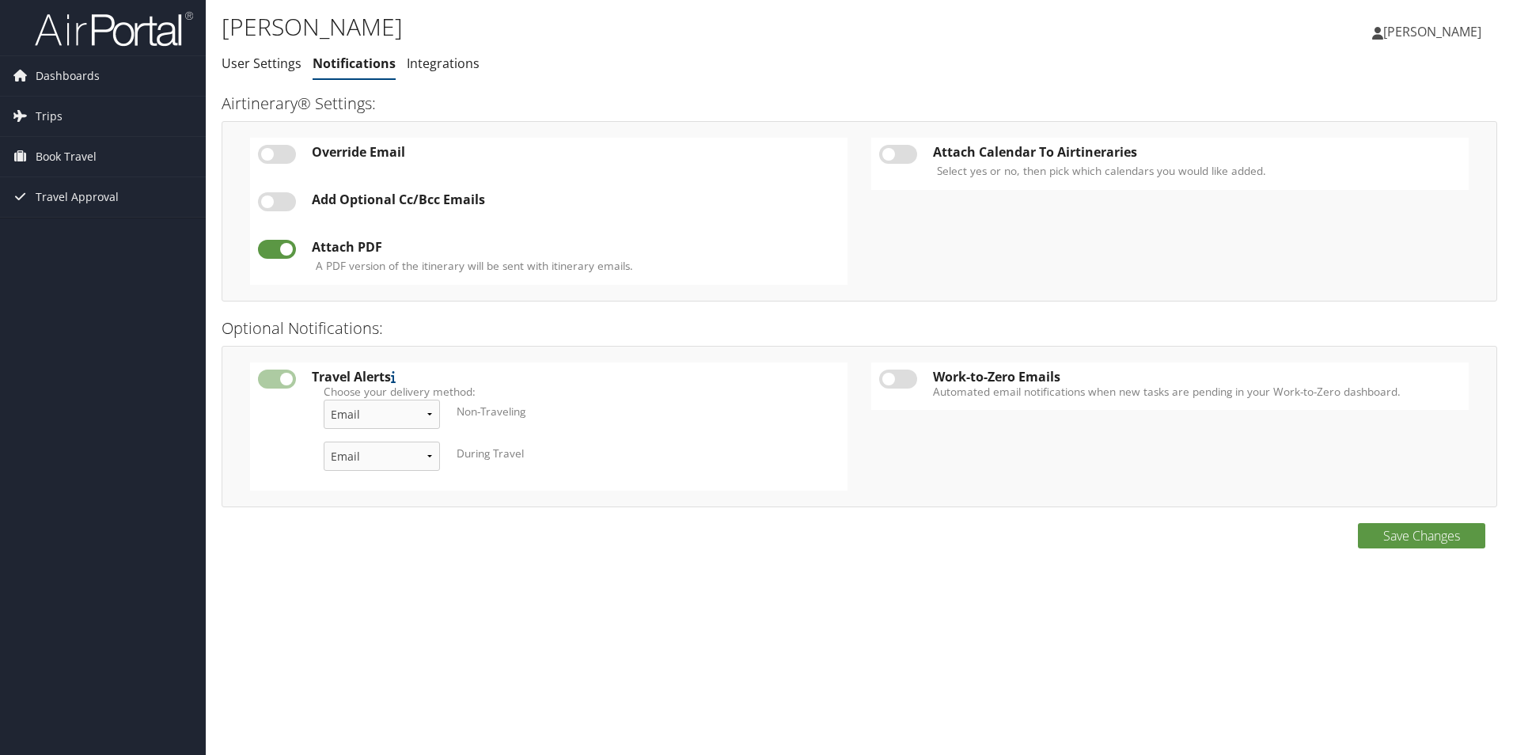 The width and height of the screenshot is (1513, 755). I want to click on label: Automated email notifications when new tasks are pending in your Work-to-Zero dashboard., so click(1196, 392).